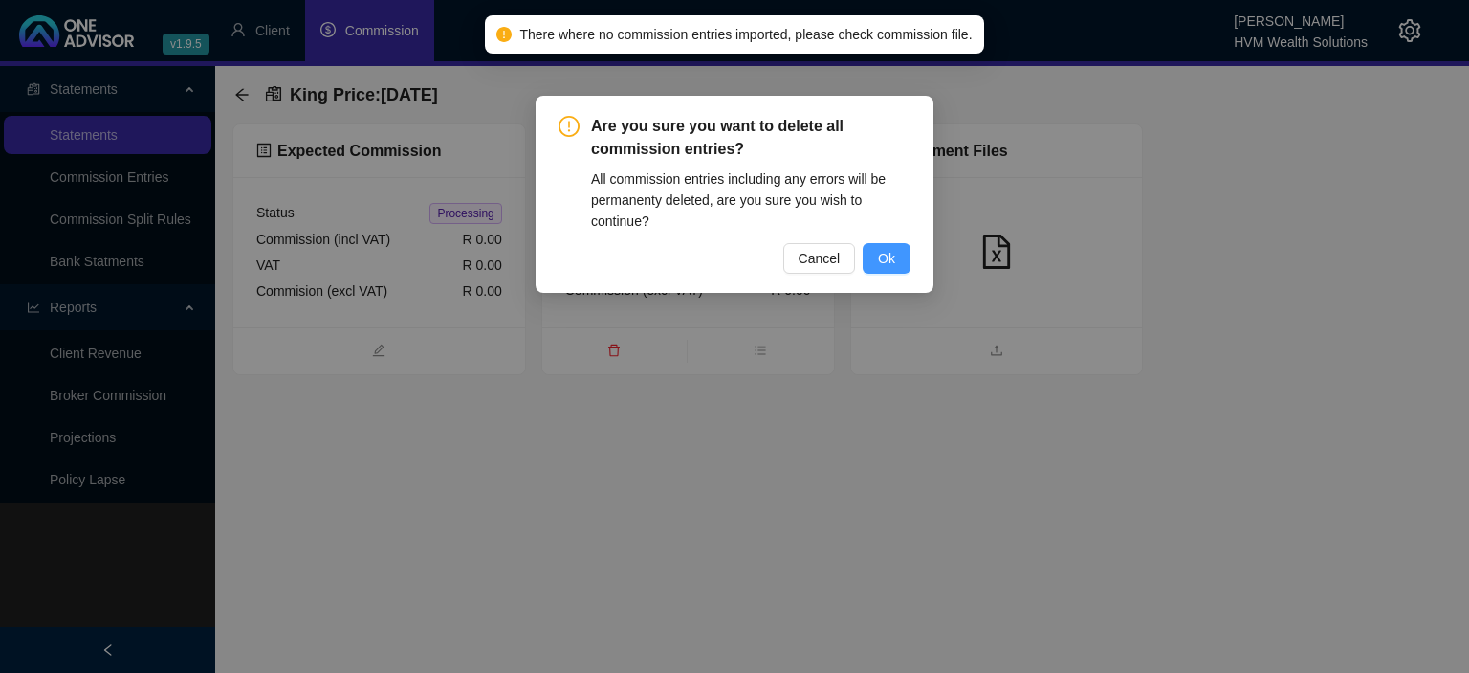 This screenshot has width=1469, height=673. Describe the element at coordinates (751, 200) in the screenshot. I see `div: All commission entries including any errors will be permanenty deleted, are you sure you wish to ...` at that location.